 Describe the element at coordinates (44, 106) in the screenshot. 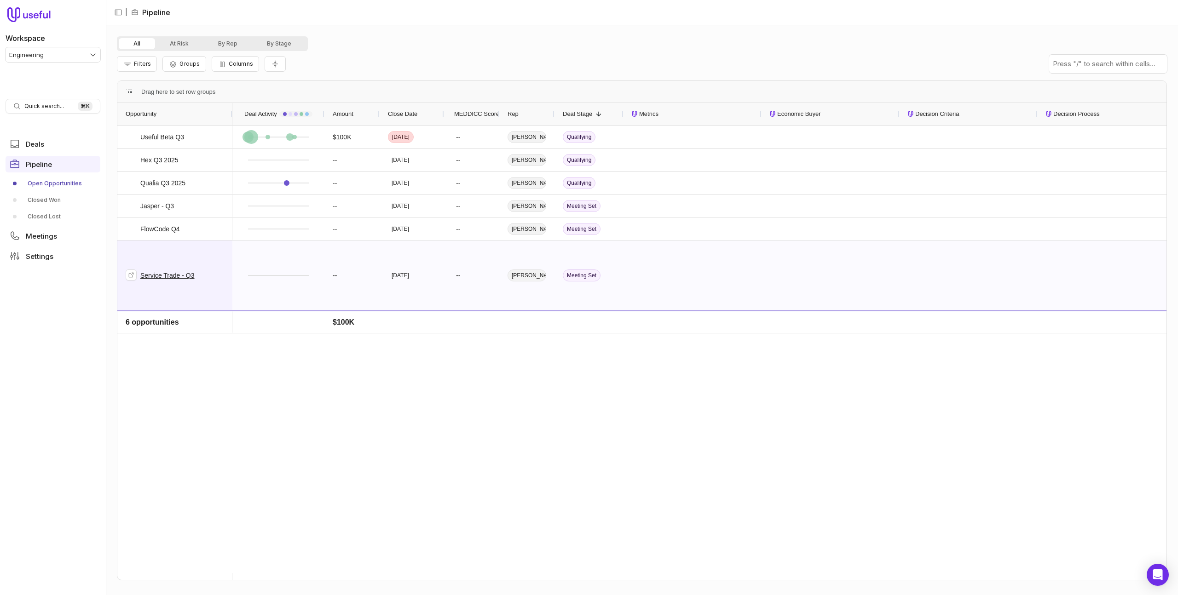

I see `span: Quick search...` at that location.